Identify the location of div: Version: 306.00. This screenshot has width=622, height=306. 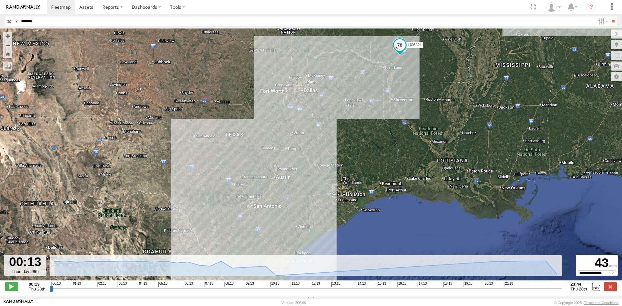
(294, 303).